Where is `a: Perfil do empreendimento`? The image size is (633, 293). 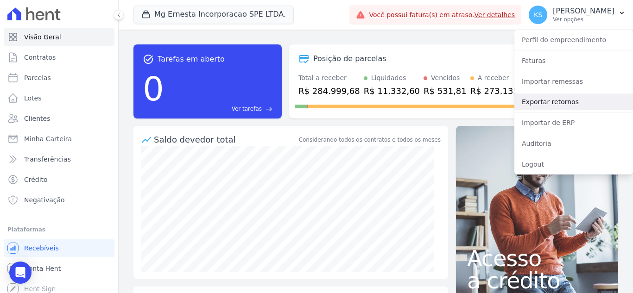
a: Perfil do empreendimento is located at coordinates (574, 40).